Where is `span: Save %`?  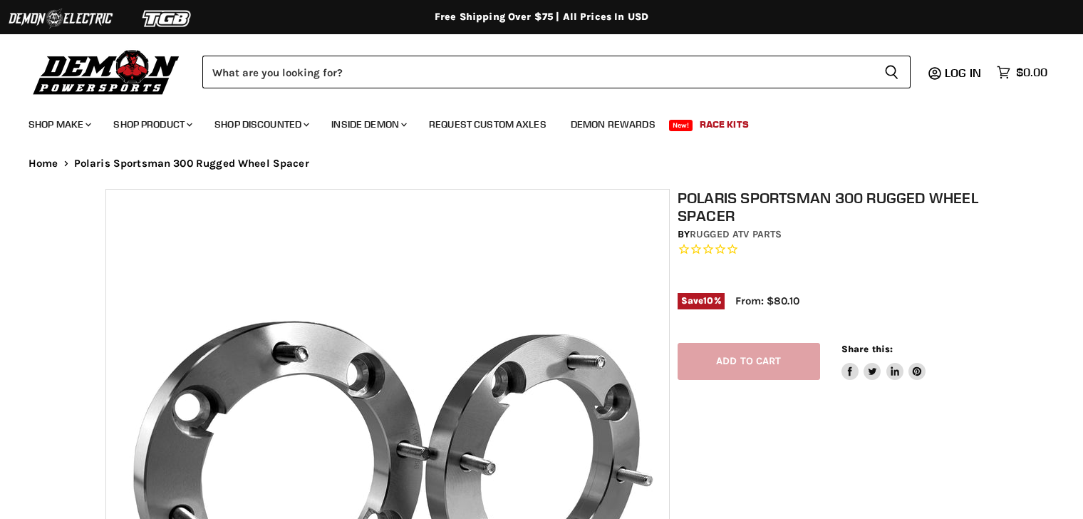
span: Save % is located at coordinates (701, 301).